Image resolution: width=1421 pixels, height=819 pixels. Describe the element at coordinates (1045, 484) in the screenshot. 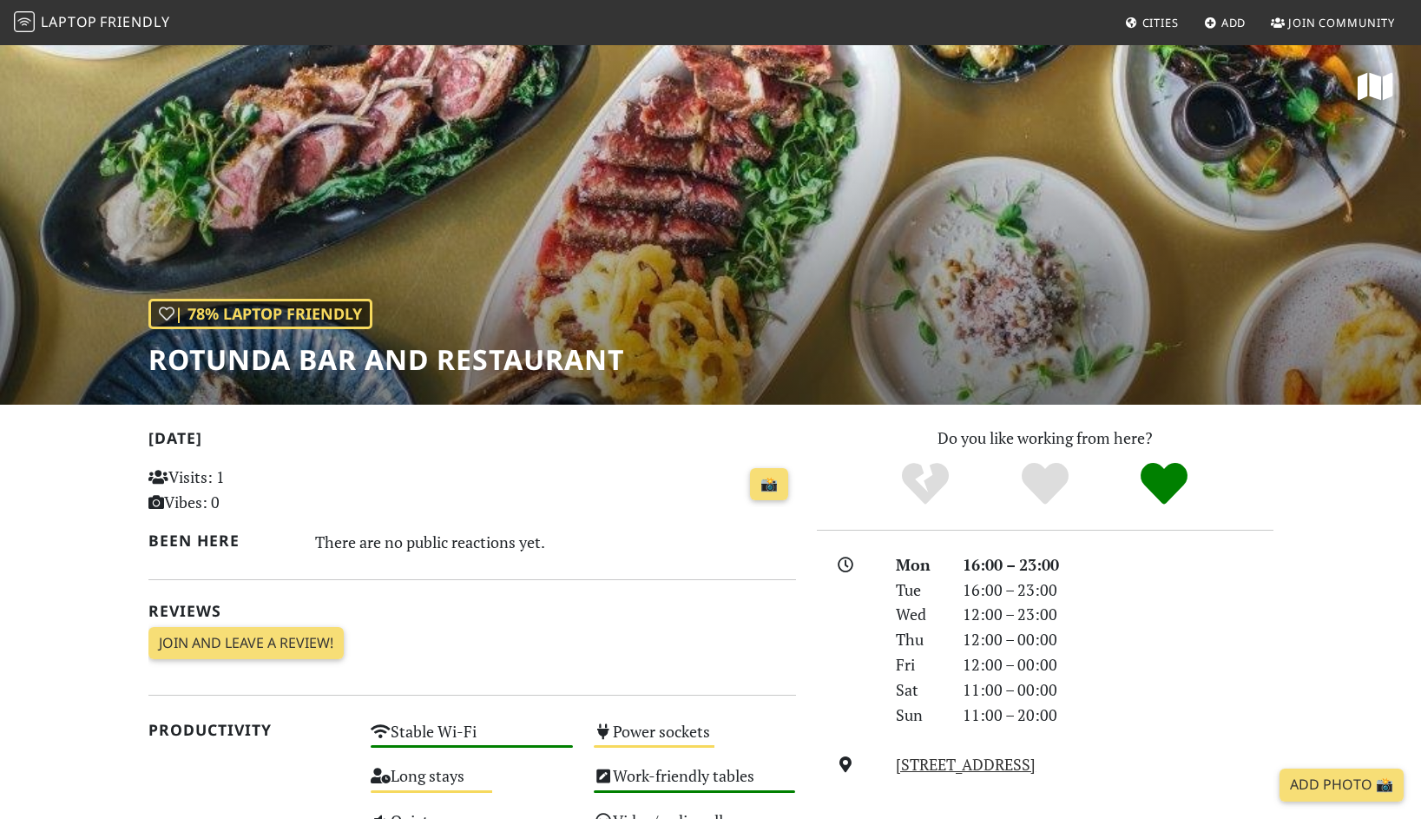

I see `div: Yes` at that location.